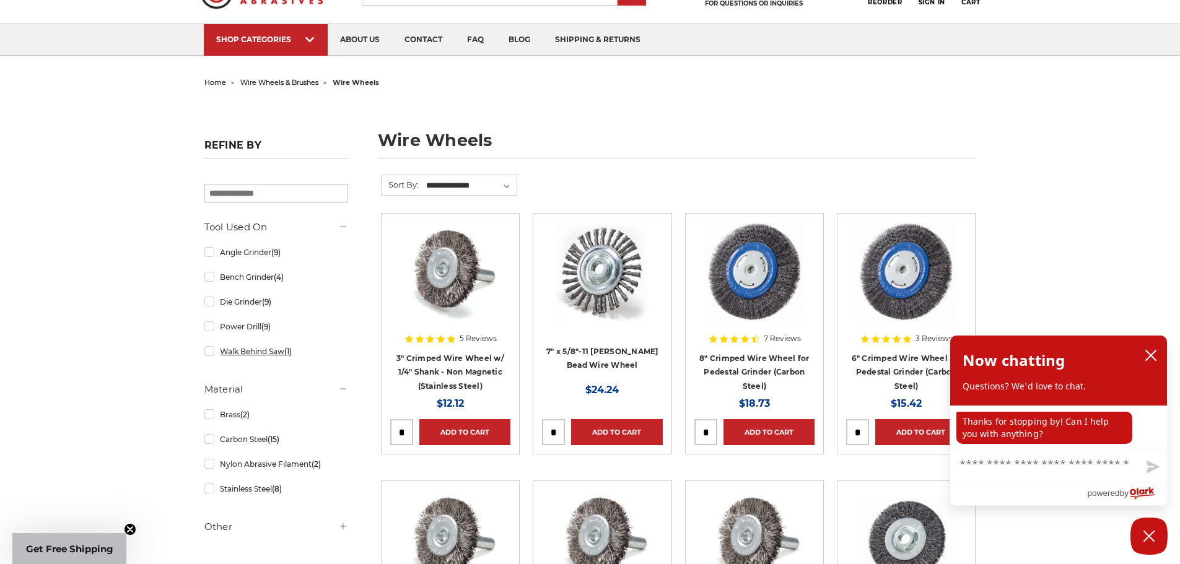  I want to click on p: Questions? We'd love to chat., so click(1058, 386).